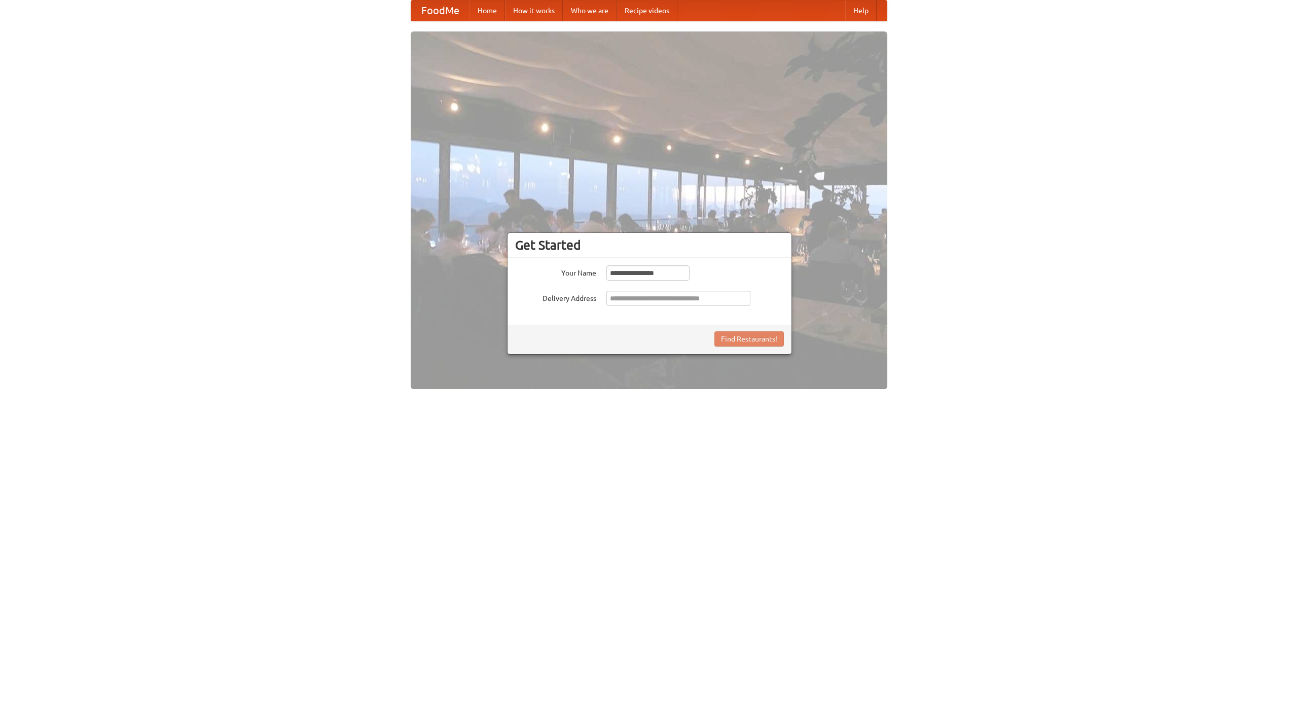 The width and height of the screenshot is (1298, 718). Describe the element at coordinates (534, 11) in the screenshot. I see `a: How it works` at that location.